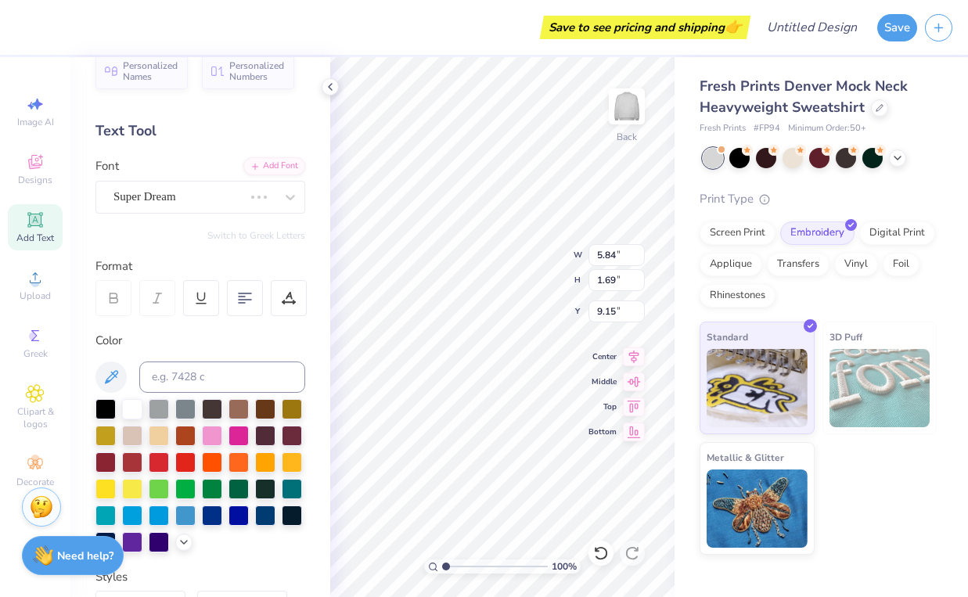  What do you see at coordinates (817, 233) in the screenshot?
I see `div: Embroidery` at bounding box center [817, 233].